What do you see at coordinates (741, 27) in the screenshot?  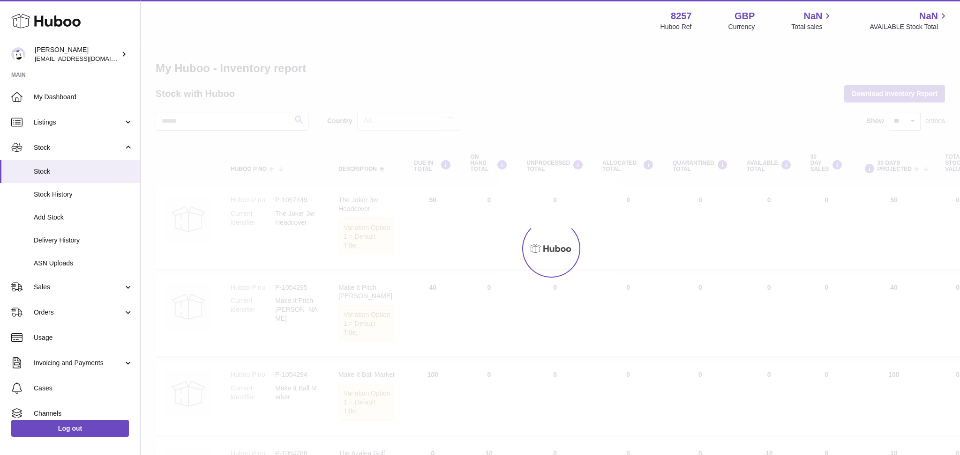 I see `div: Currency` at bounding box center [741, 27].